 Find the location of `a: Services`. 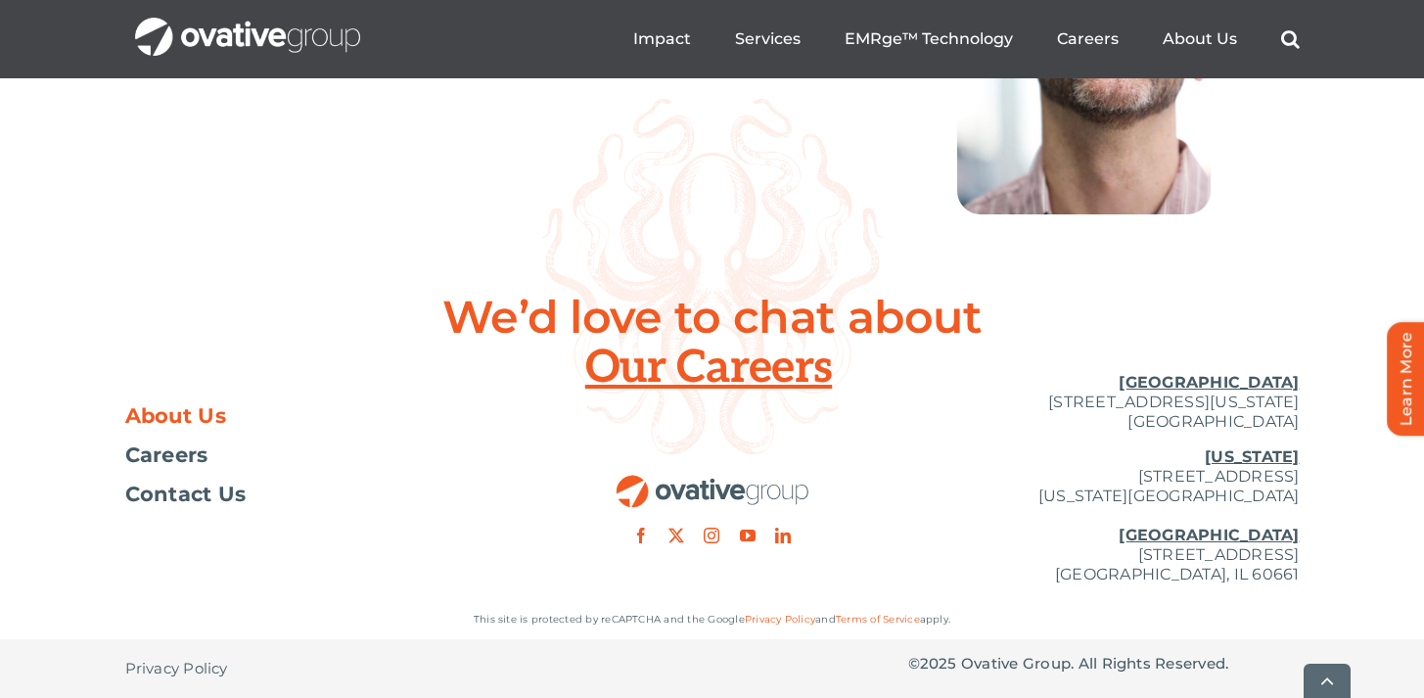

a: Services is located at coordinates (768, 39).